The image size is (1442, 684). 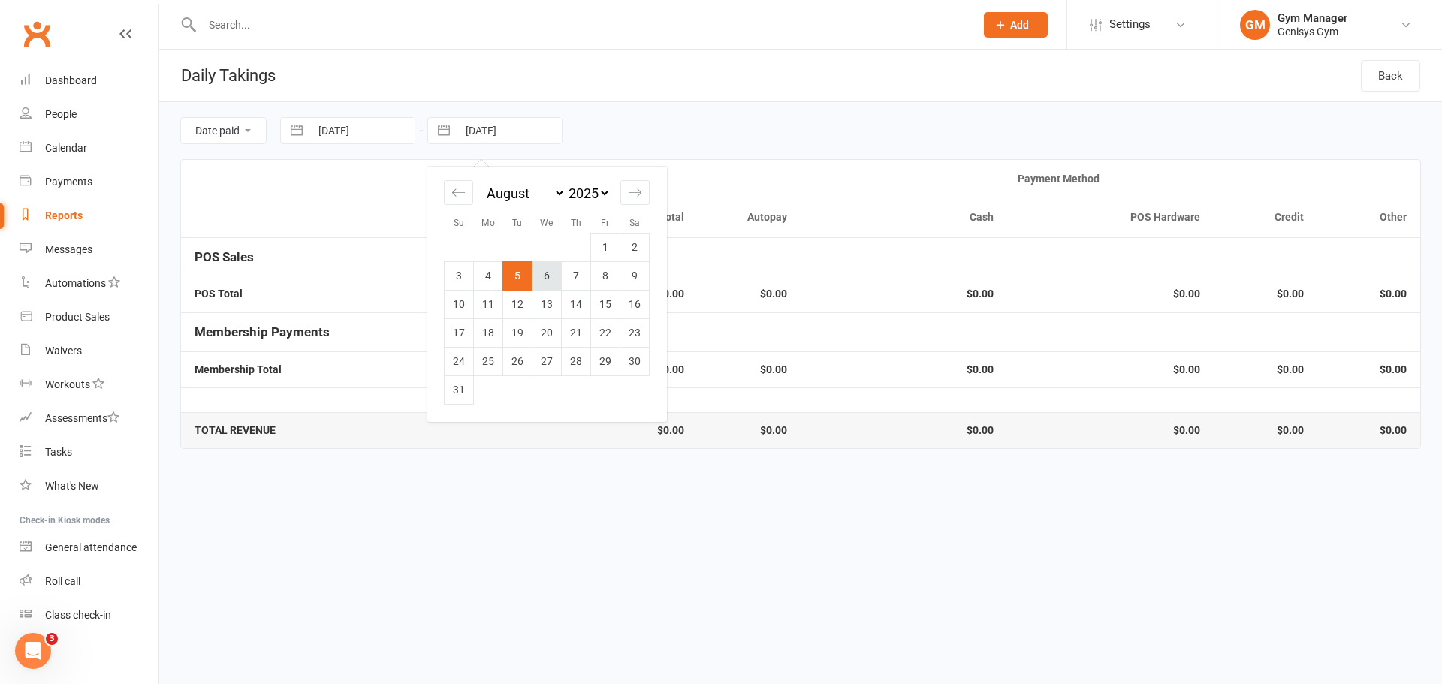 What do you see at coordinates (546, 223) in the screenshot?
I see `small: We` at bounding box center [546, 223].